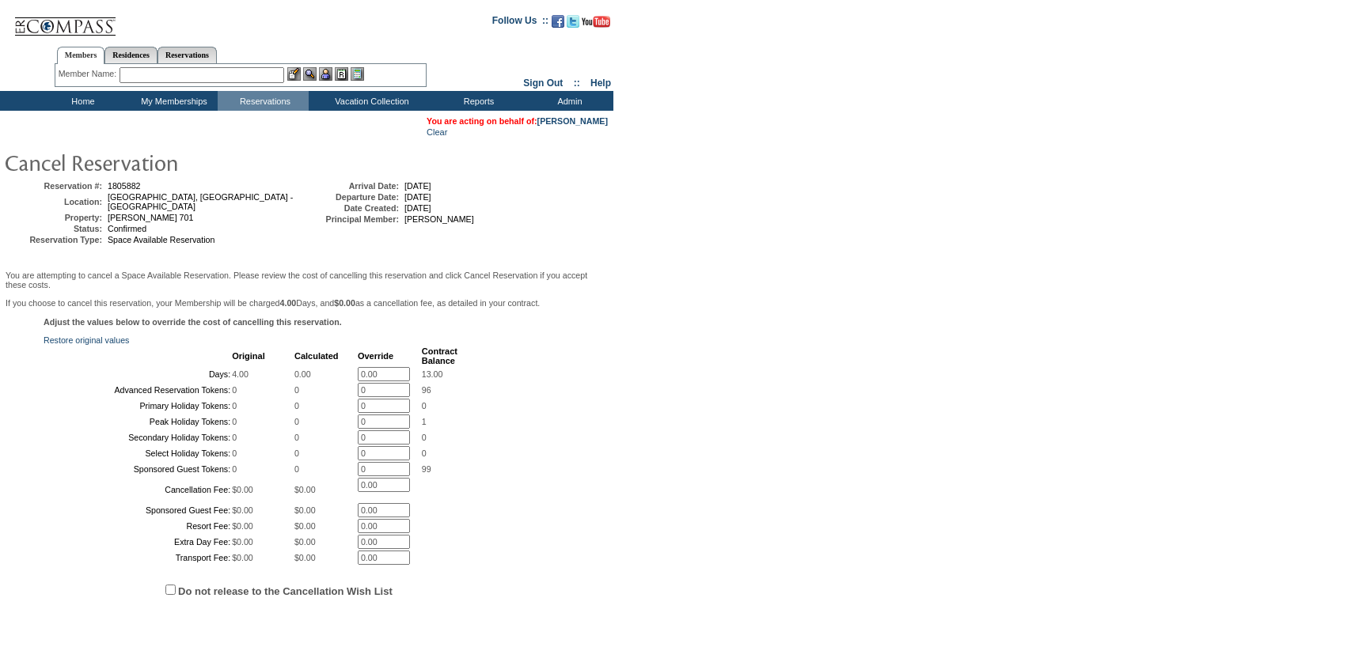 The height and width of the screenshot is (647, 1370). Describe the element at coordinates (138, 374) in the screenshot. I see `td: Days:` at that location.